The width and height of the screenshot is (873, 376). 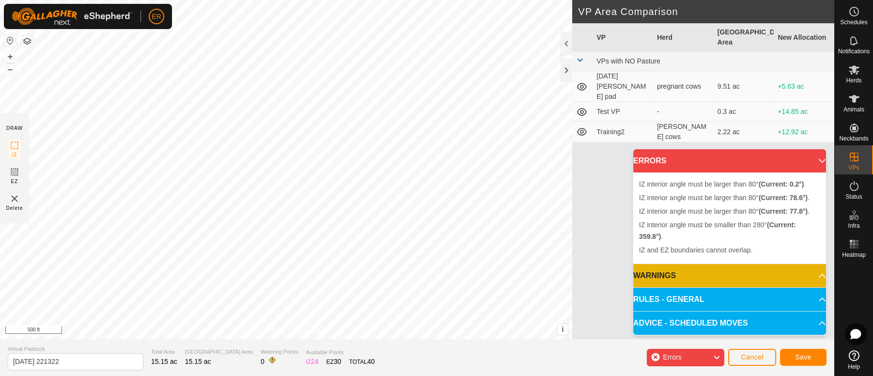 What do you see at coordinates (310, 331) in the screenshot?
I see `a: Contact Us` at bounding box center [310, 331].